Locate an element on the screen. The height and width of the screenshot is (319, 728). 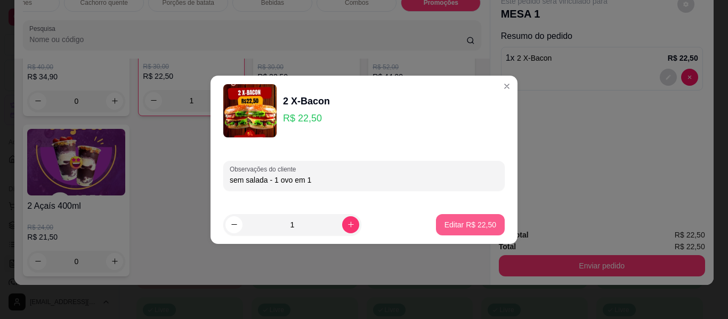
label: Observações do cliente is located at coordinates (264, 169).